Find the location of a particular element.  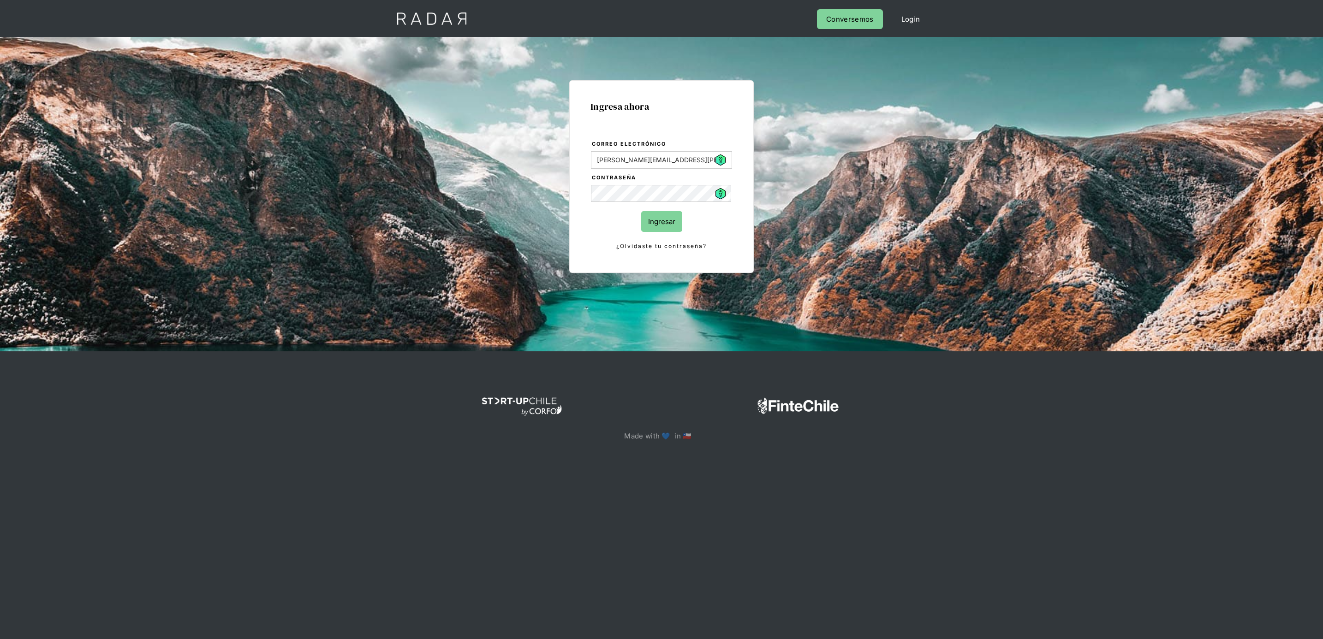

label: Correo electrónico is located at coordinates (662, 144).